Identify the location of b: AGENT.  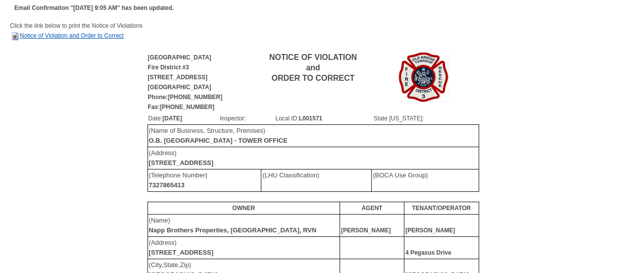
(372, 208).